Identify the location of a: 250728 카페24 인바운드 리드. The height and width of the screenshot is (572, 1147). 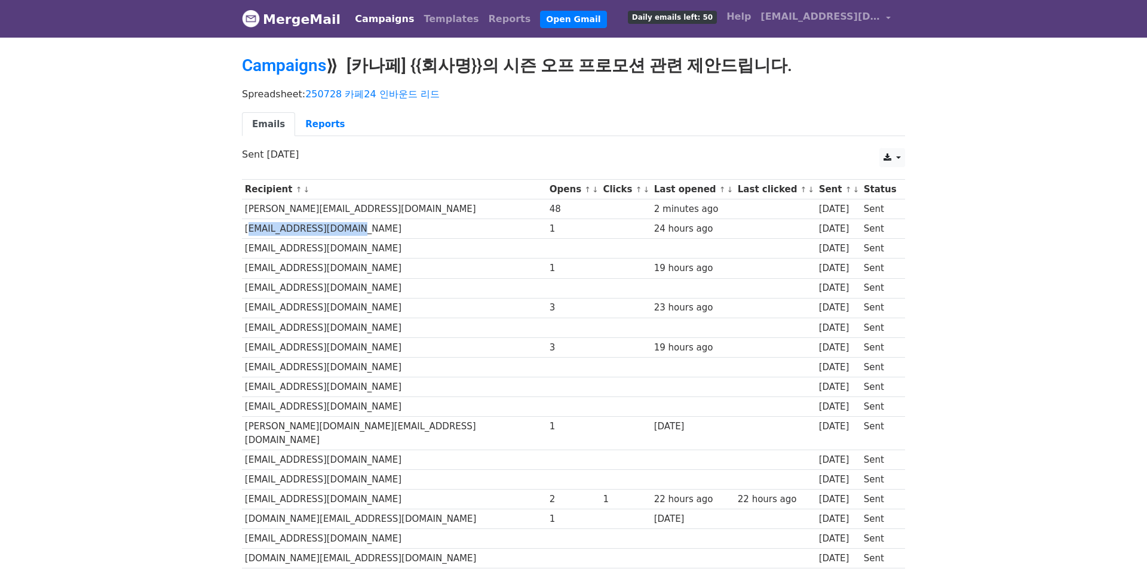
(372, 94).